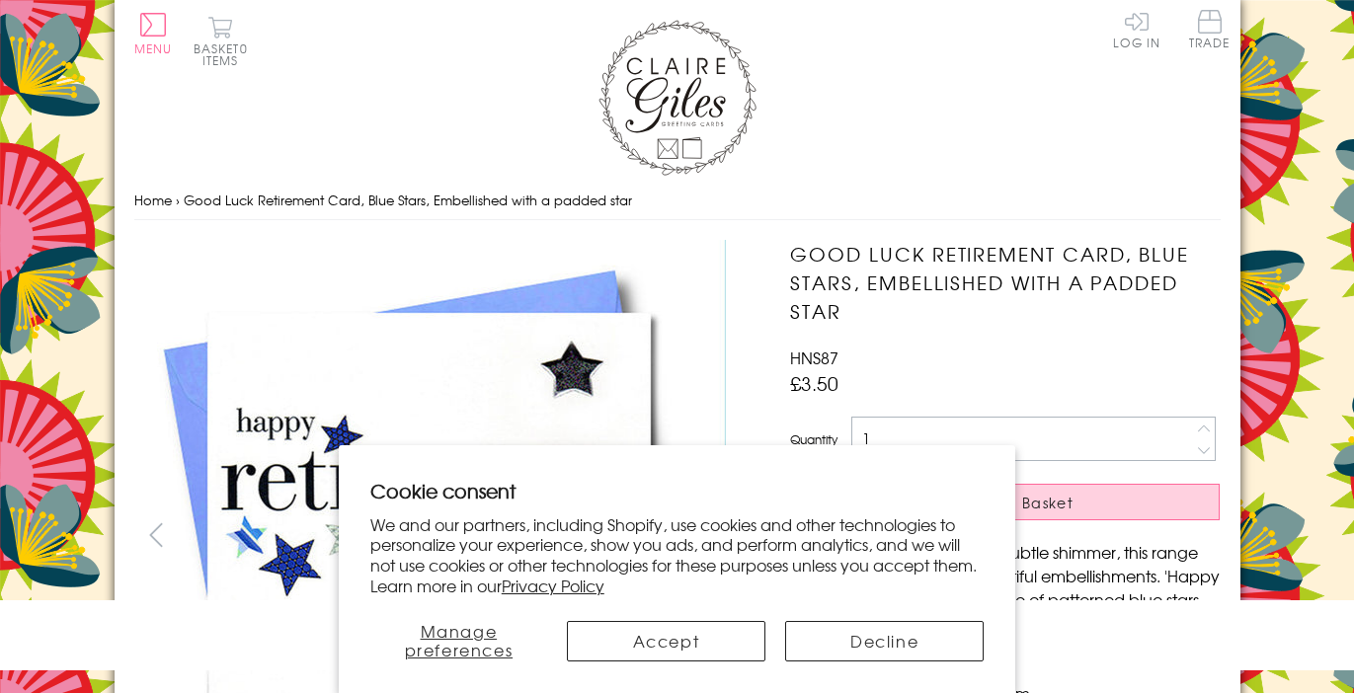  Describe the element at coordinates (458, 641) in the screenshot. I see `button: Manage preferences` at that location.